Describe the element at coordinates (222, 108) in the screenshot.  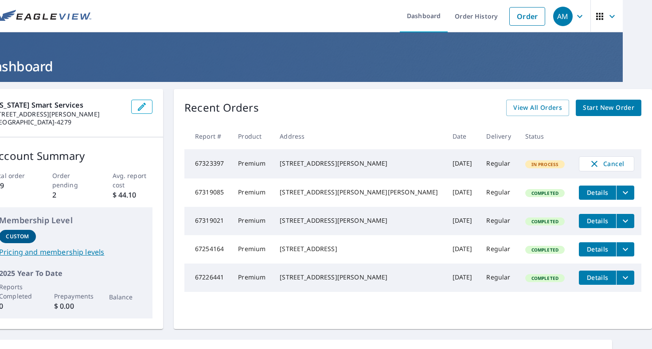
I see `p: Recent Orders` at that location.